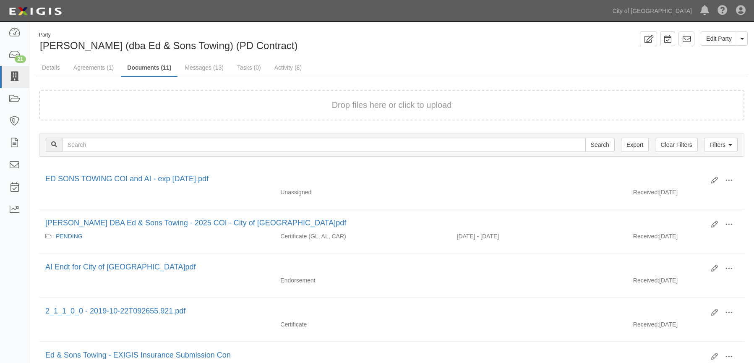 The image size is (754, 363). I want to click on i: Help Center - Complianz, so click(723, 11).